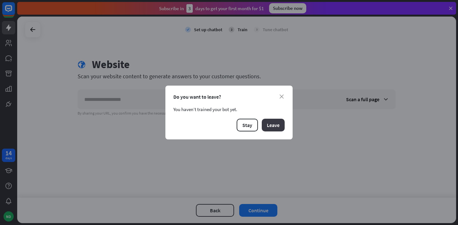 This screenshot has width=458, height=225. Describe the element at coordinates (281, 96) in the screenshot. I see `i: close` at that location.